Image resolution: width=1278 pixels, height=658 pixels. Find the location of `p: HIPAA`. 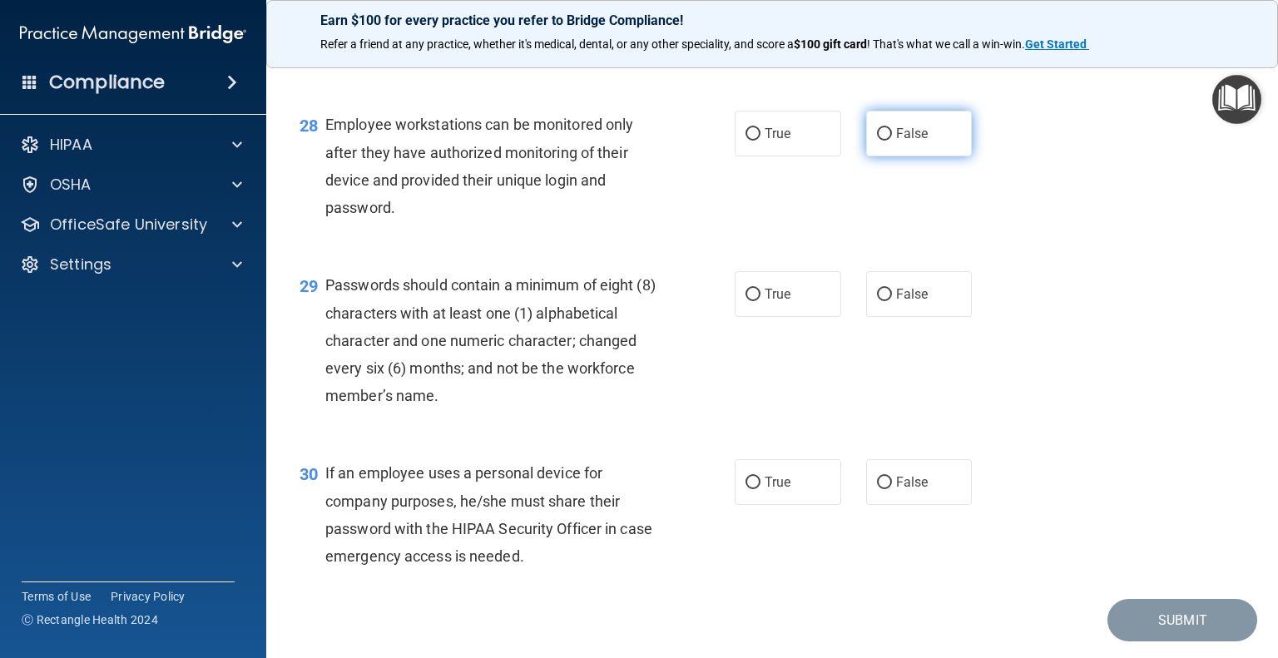

p: HIPAA is located at coordinates (71, 145).